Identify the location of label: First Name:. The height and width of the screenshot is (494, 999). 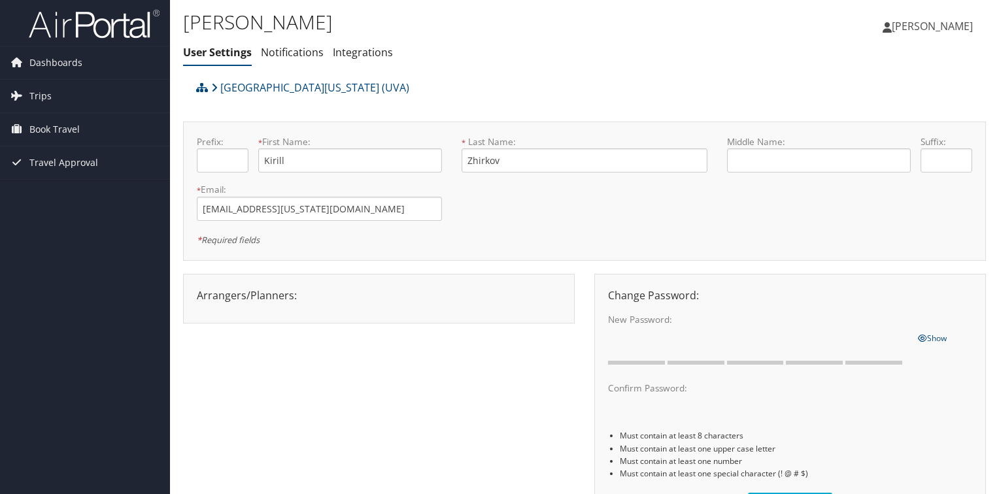
(350, 142).